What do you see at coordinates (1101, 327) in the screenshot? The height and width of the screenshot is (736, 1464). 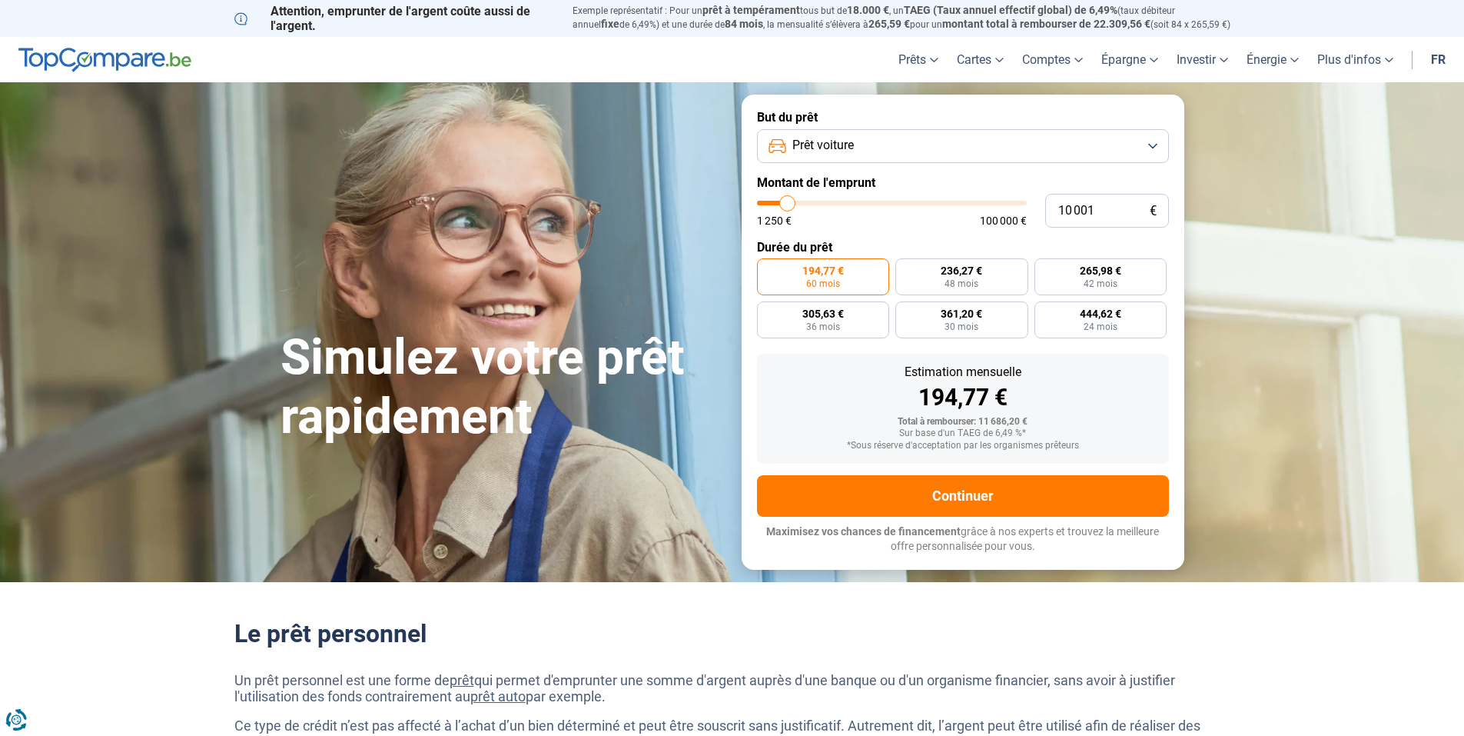 I see `span: 24 mois` at bounding box center [1101, 327].